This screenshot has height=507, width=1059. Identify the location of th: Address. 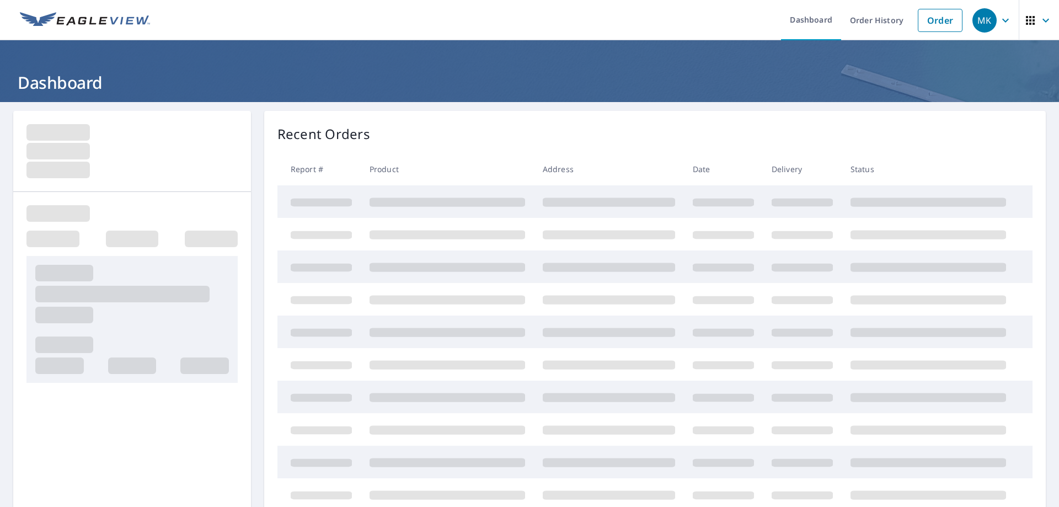
(609, 169).